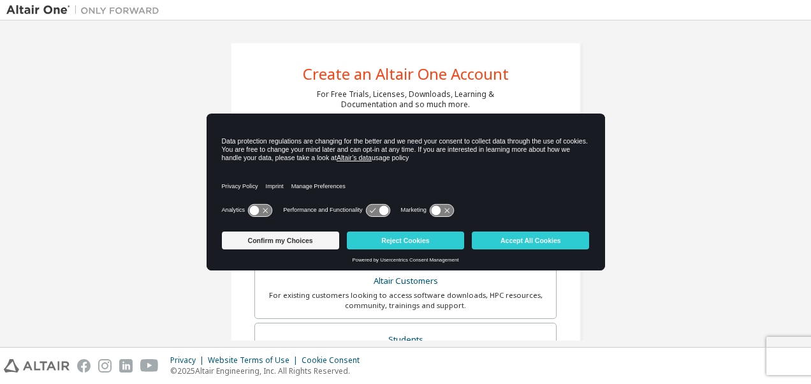  Describe the element at coordinates (36, 365) in the screenshot. I see `img: altair_logo.svg` at that location.